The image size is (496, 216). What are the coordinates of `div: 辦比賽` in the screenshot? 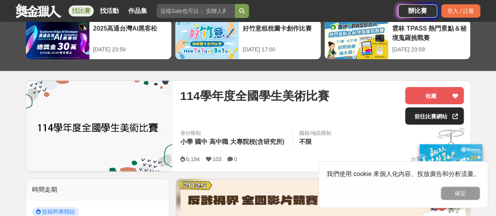 It's located at (418, 11).